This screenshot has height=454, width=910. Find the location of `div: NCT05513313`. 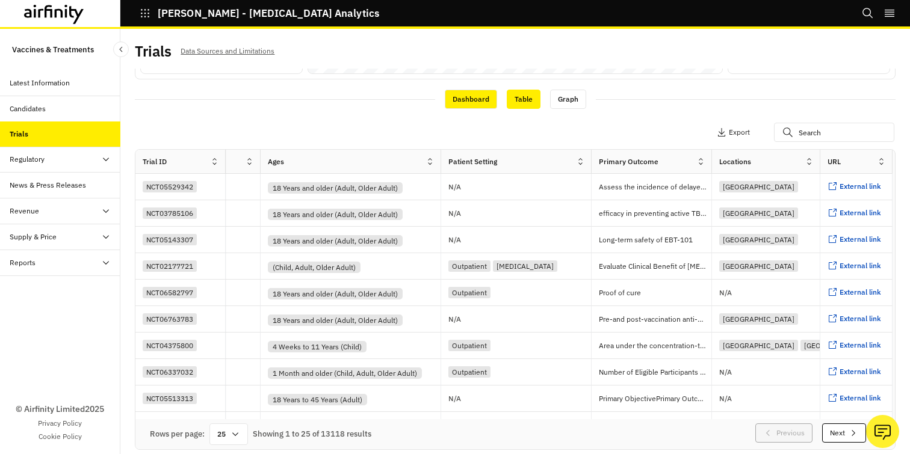

div: NCT05513313 is located at coordinates (170, 398).